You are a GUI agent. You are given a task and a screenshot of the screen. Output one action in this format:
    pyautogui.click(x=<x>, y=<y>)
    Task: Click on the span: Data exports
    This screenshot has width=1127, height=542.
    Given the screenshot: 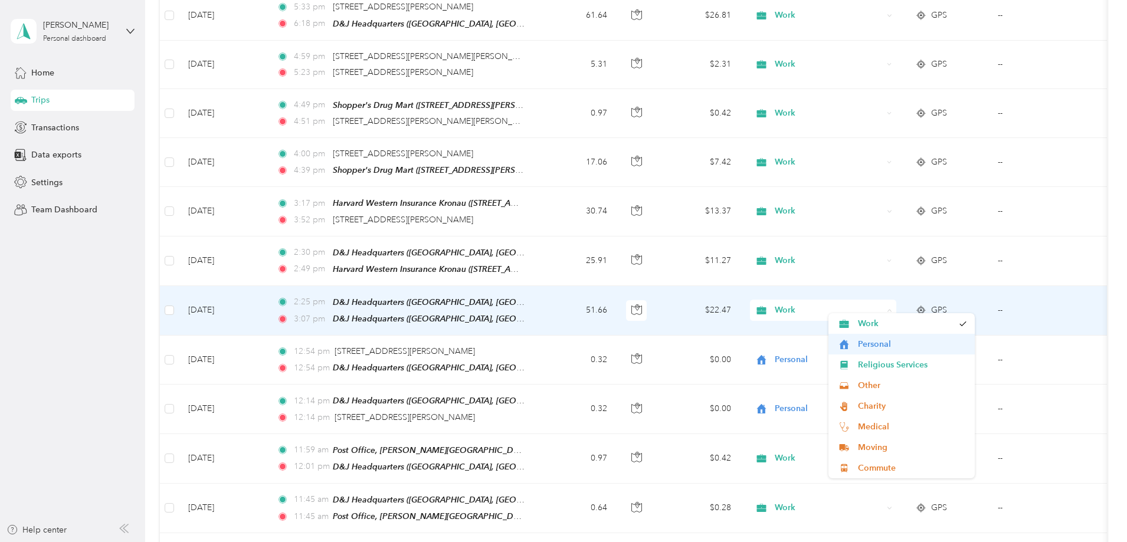 What is the action you would take?
    pyautogui.click(x=56, y=155)
    